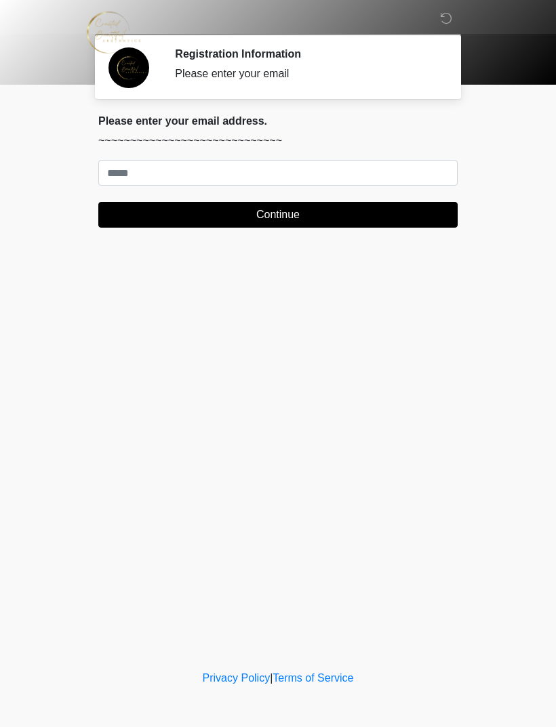 Image resolution: width=556 pixels, height=727 pixels. What do you see at coordinates (306, 74) in the screenshot?
I see `div: Please enter your email` at bounding box center [306, 74].